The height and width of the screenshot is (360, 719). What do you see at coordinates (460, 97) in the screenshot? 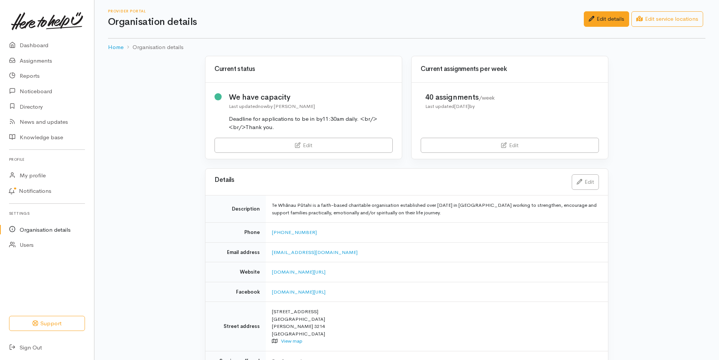
I see `div: 40 assignments` at bounding box center [460, 97].